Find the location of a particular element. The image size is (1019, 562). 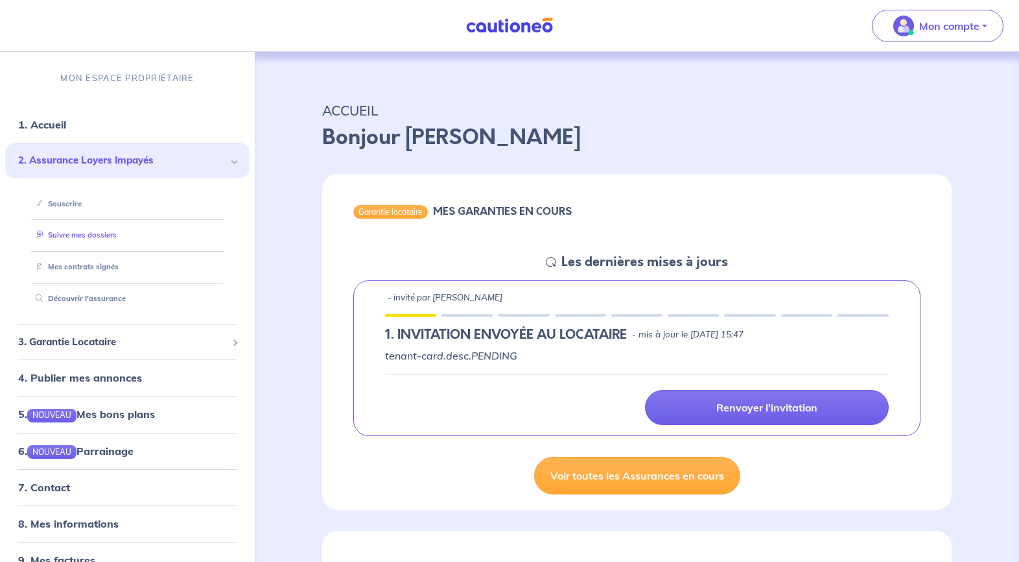

div: 8. Mes informations is located at coordinates (127, 523).